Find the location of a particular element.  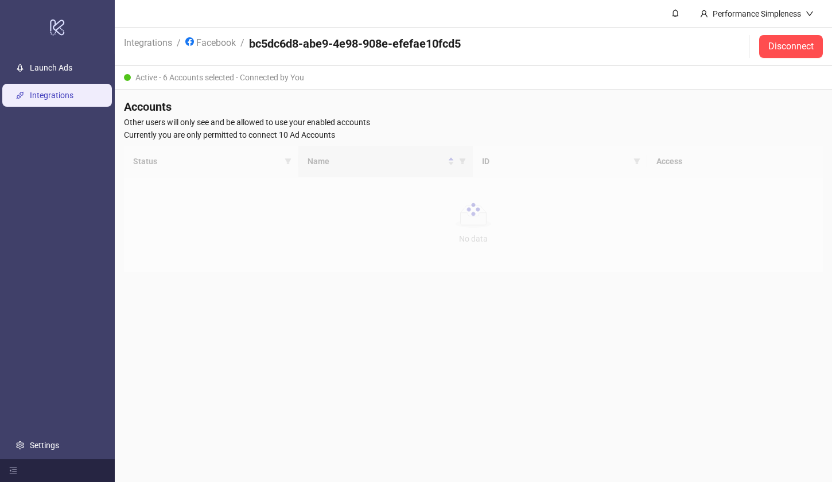

h4: bc5dc6d8-abe9-4e98-908e-efefae10fcd5 is located at coordinates (354, 44).